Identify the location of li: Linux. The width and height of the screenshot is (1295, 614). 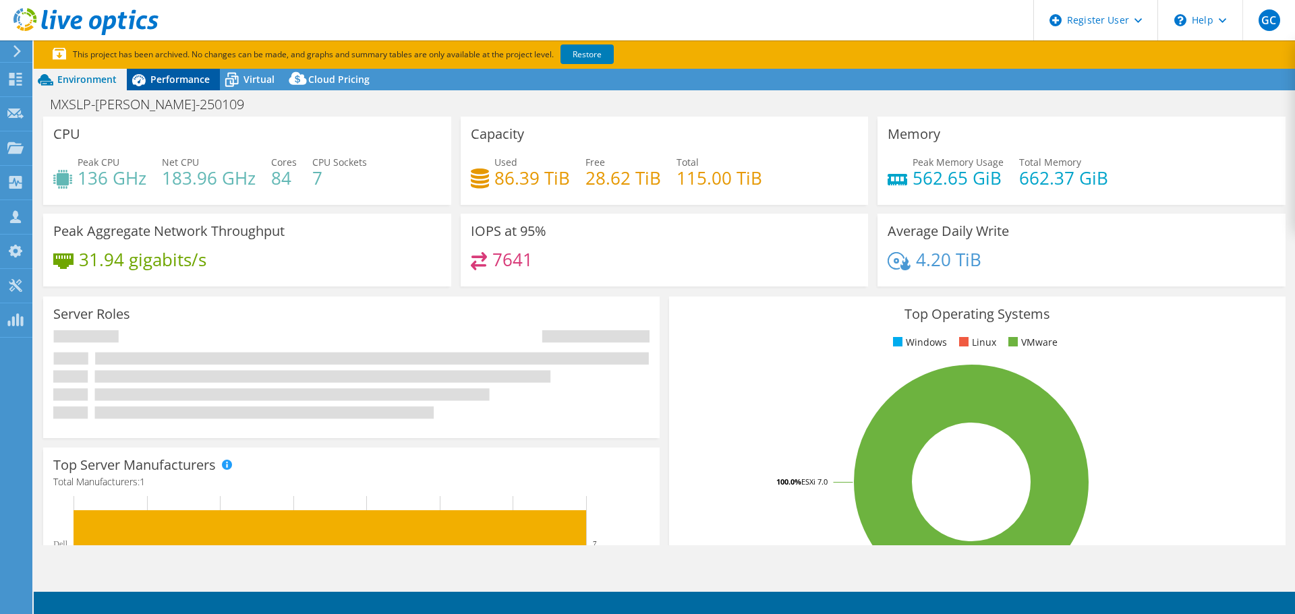
(976, 343).